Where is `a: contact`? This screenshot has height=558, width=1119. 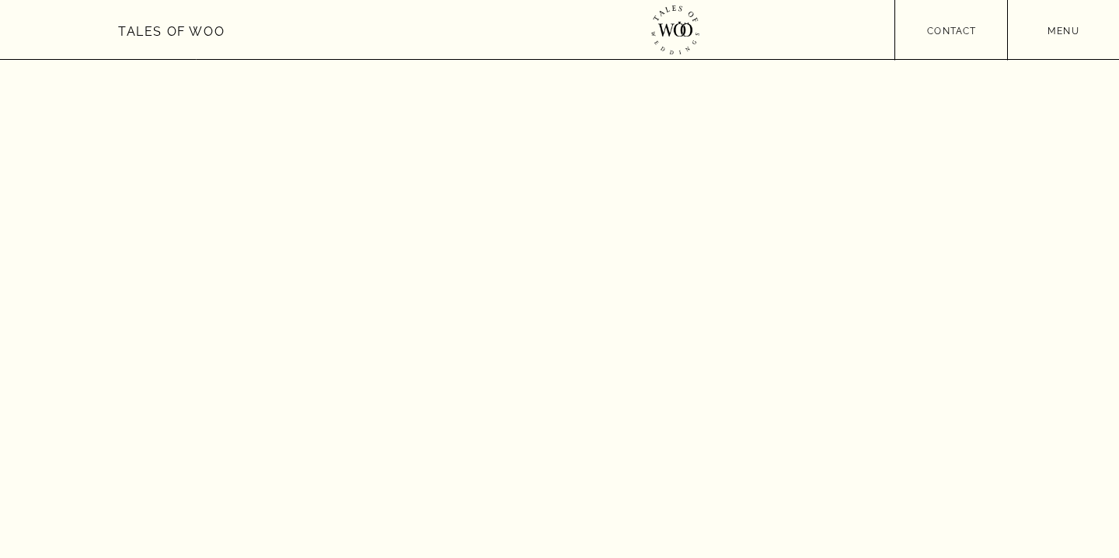
a: contact is located at coordinates (952, 29).